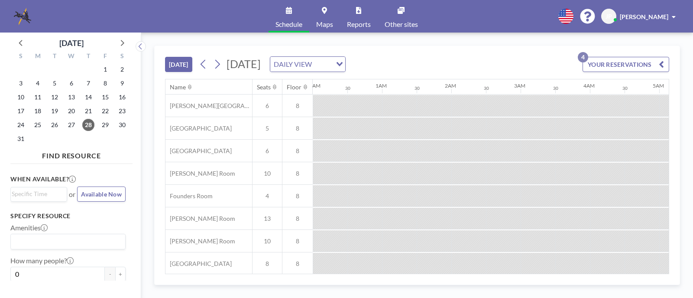  What do you see at coordinates (21, 125) in the screenshot?
I see `span: Sunday, August 24, 2025` at bounding box center [21, 125].